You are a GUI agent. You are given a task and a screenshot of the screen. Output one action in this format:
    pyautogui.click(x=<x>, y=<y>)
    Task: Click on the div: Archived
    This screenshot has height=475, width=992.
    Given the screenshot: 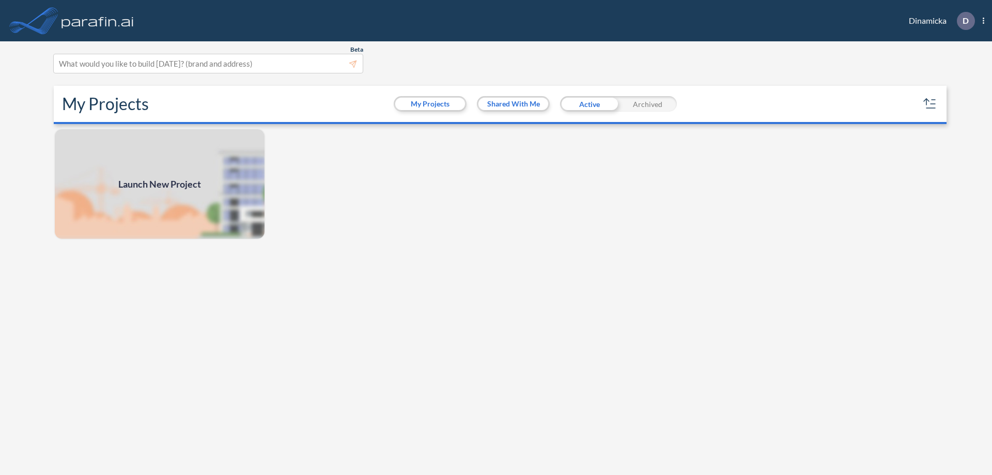 What is the action you would take?
    pyautogui.click(x=647, y=104)
    